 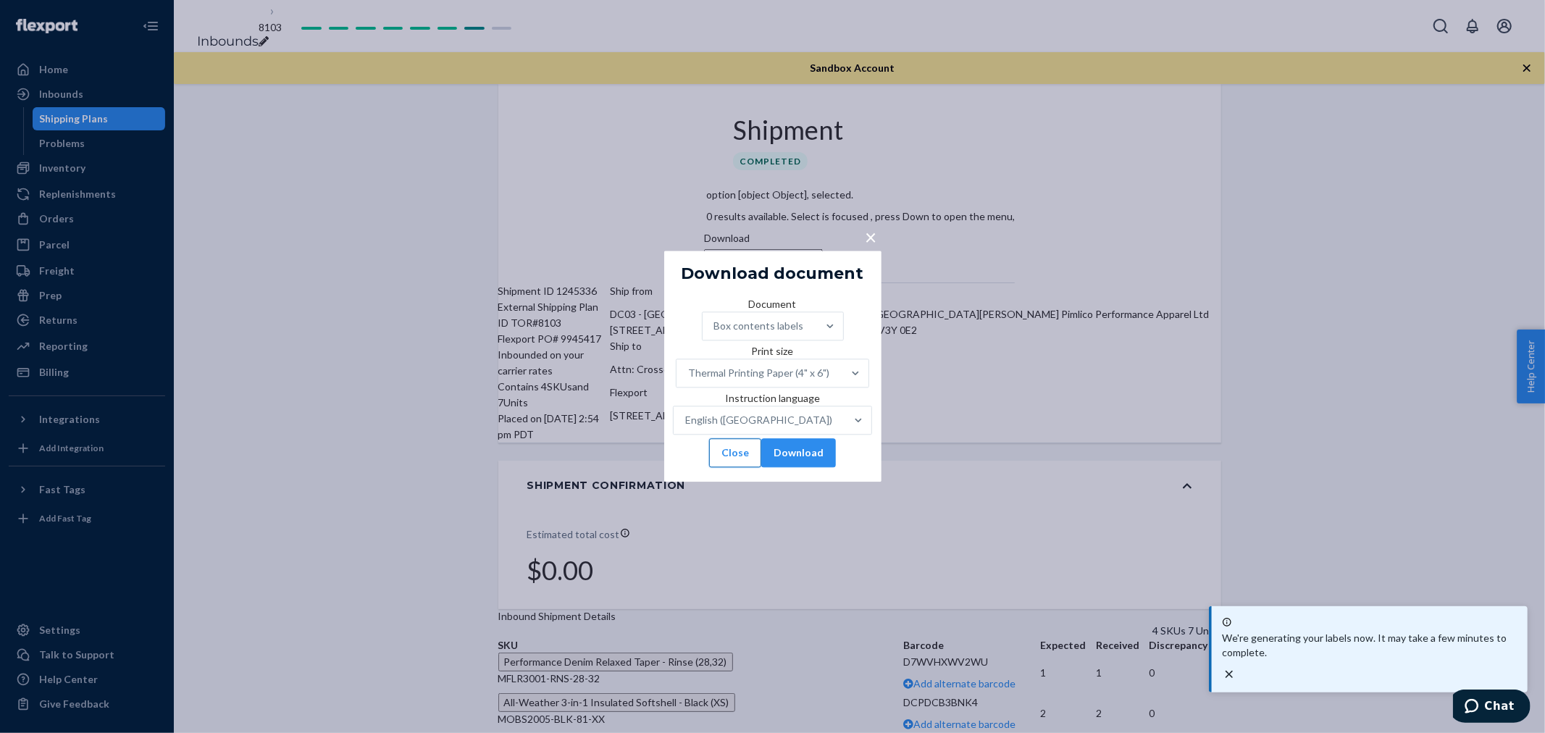 What do you see at coordinates (1370, 646) in the screenshot?
I see `p: We're generating your labels now. It may take a few minutes to complete.` at bounding box center [1370, 646].